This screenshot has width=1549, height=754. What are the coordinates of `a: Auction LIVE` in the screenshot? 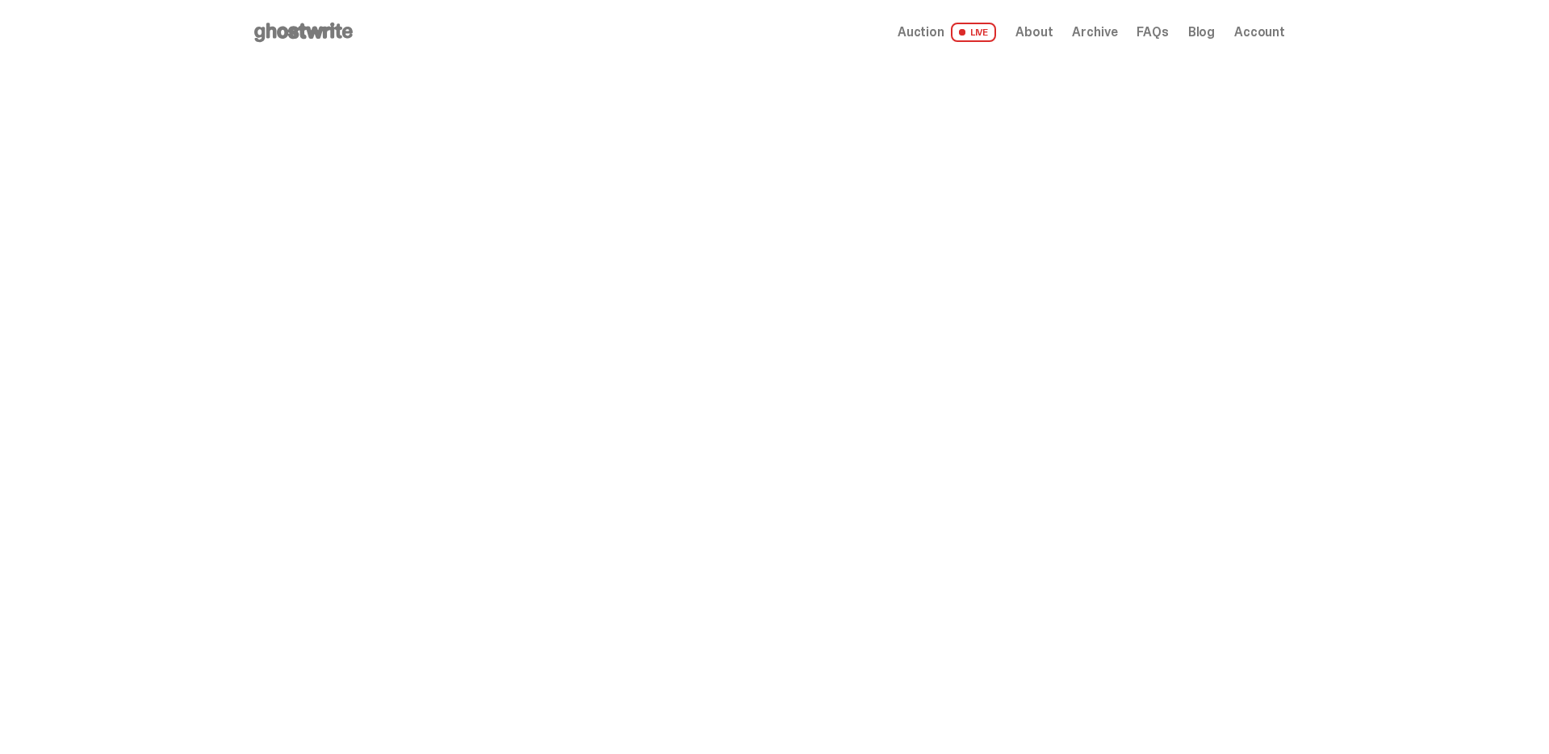 It's located at (947, 32).